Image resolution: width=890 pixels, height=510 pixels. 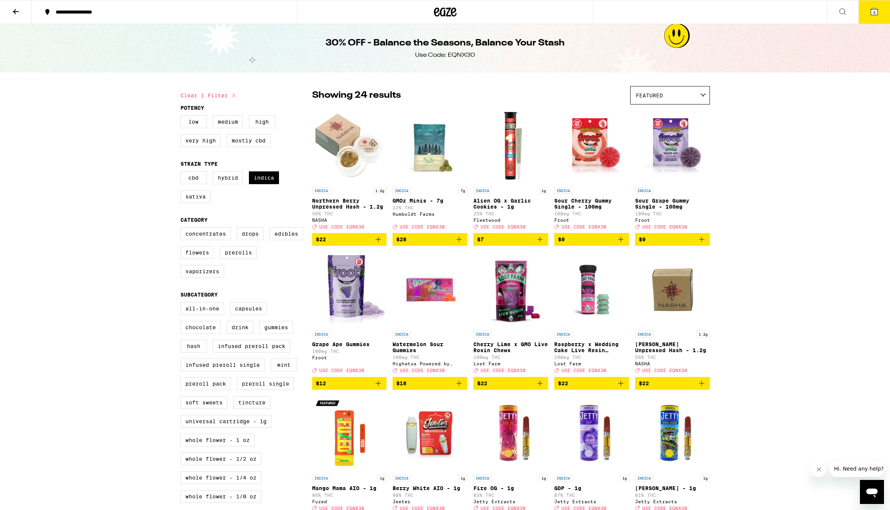 What do you see at coordinates (672, 495) in the screenshot?
I see `p: 81% THC` at bounding box center [672, 495].